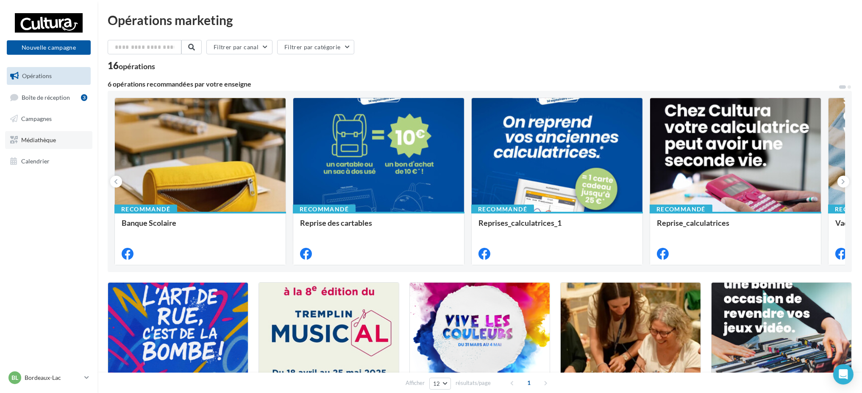 Image resolution: width=862 pixels, height=393 pixels. What do you see at coordinates (49, 140) in the screenshot?
I see `a: Médiathèque` at bounding box center [49, 140].